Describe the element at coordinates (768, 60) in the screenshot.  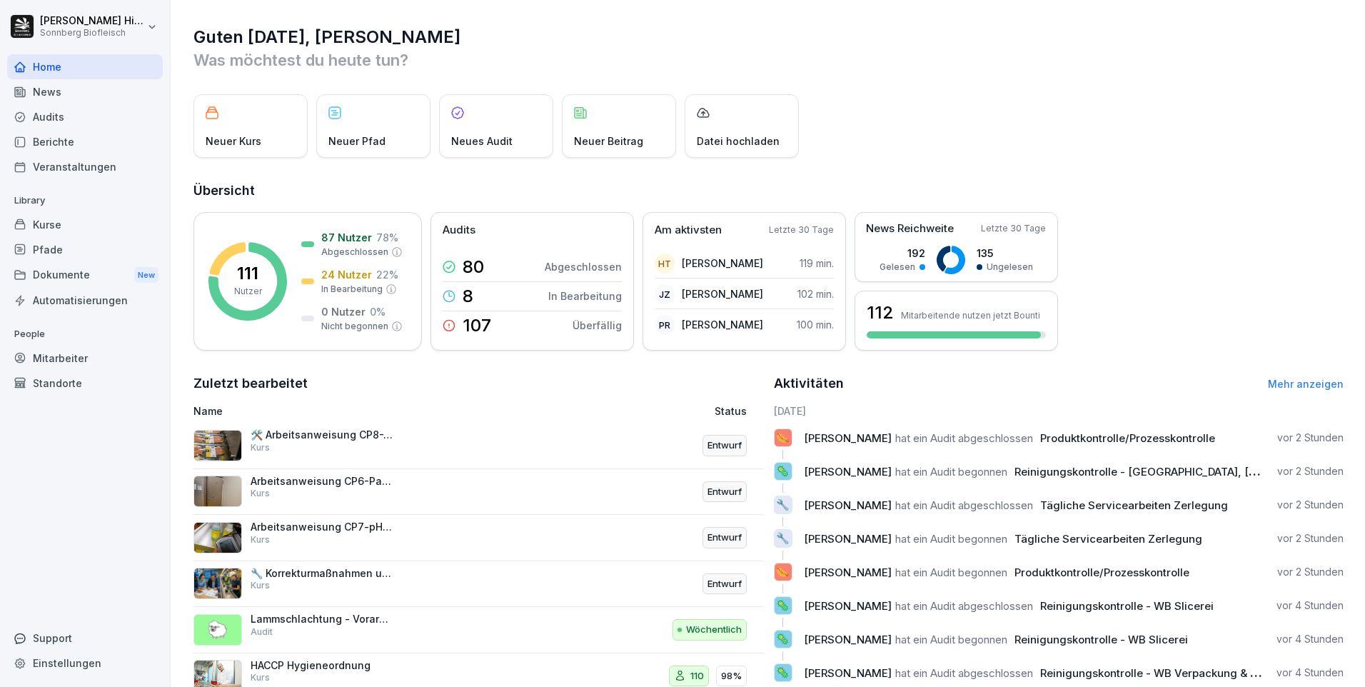
I see `p: Was möchtest du heute tun?` at that location.